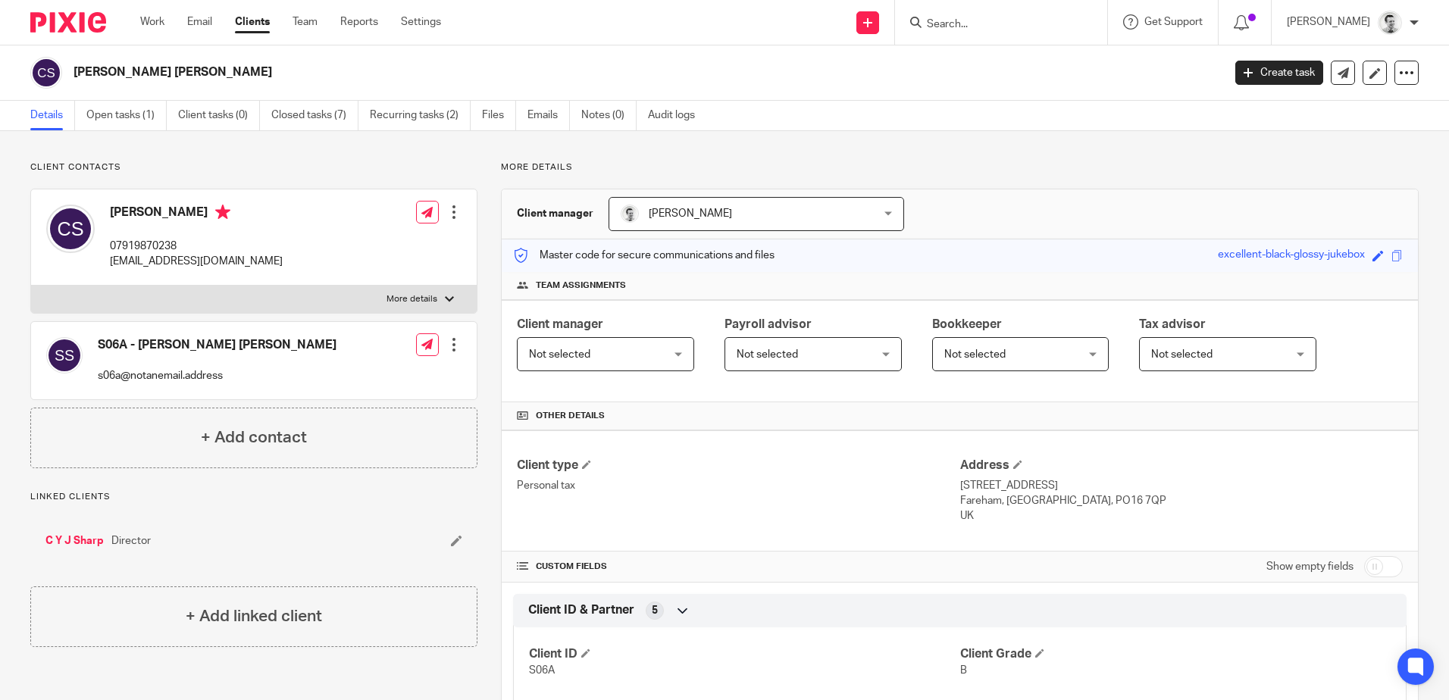 Image resolution: width=1449 pixels, height=700 pixels. I want to click on h4: Client Grade, so click(1175, 654).